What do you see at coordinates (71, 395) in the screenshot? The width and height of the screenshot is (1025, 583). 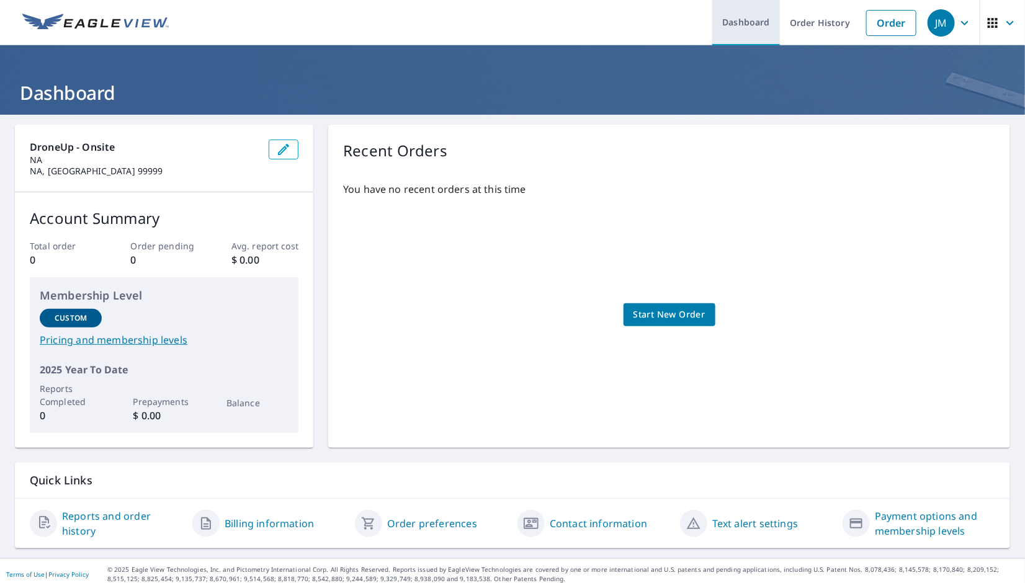 I see `p: Reports Completed` at bounding box center [71, 395].